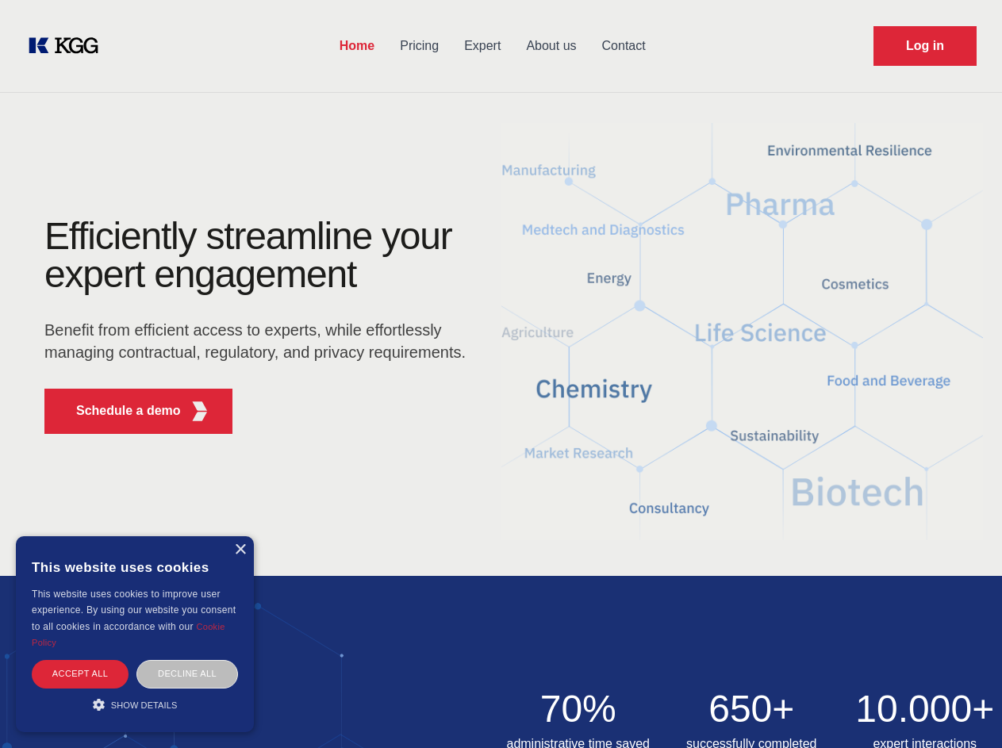 The width and height of the screenshot is (1002, 748). Describe the element at coordinates (138, 411) in the screenshot. I see `button: Schedule a demoKGG Fifth Element RED` at that location.